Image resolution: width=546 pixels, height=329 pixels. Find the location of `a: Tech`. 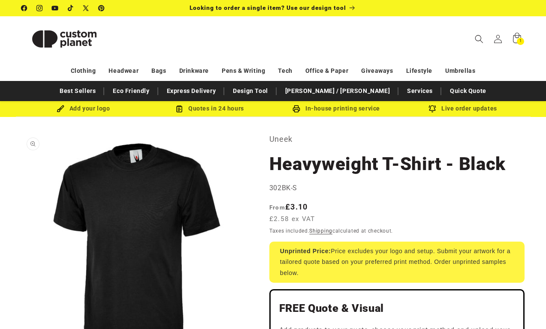

a: Tech is located at coordinates (285, 71).